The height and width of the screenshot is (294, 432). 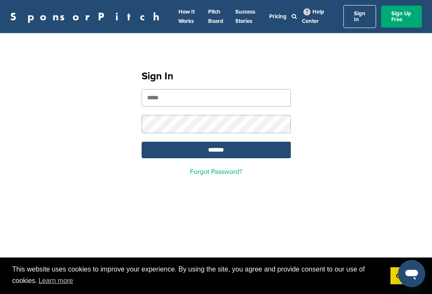 I want to click on a: Pricing, so click(x=278, y=17).